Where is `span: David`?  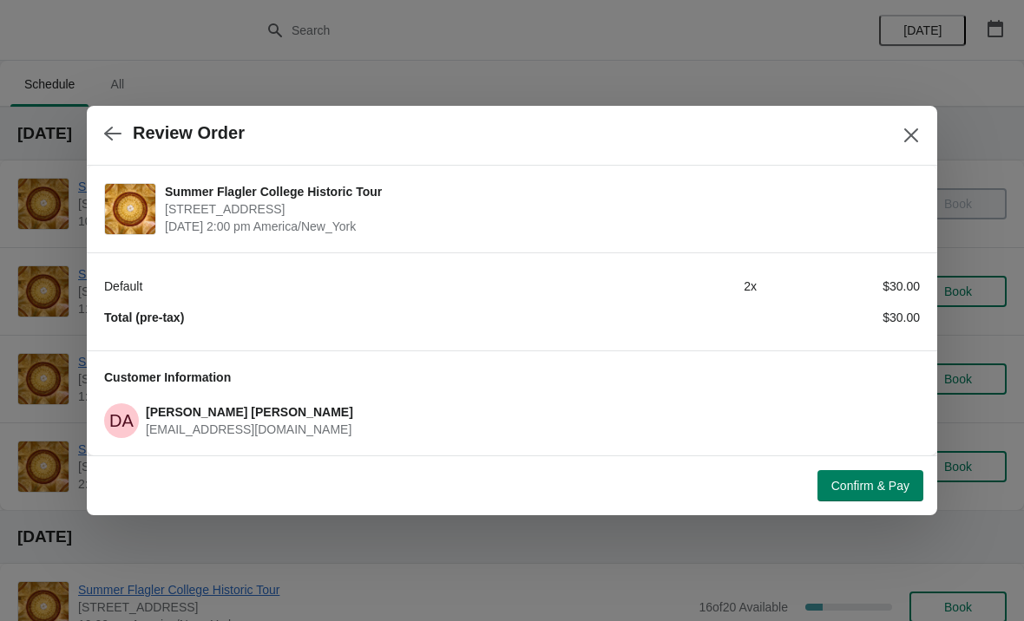 span: David is located at coordinates (121, 421).